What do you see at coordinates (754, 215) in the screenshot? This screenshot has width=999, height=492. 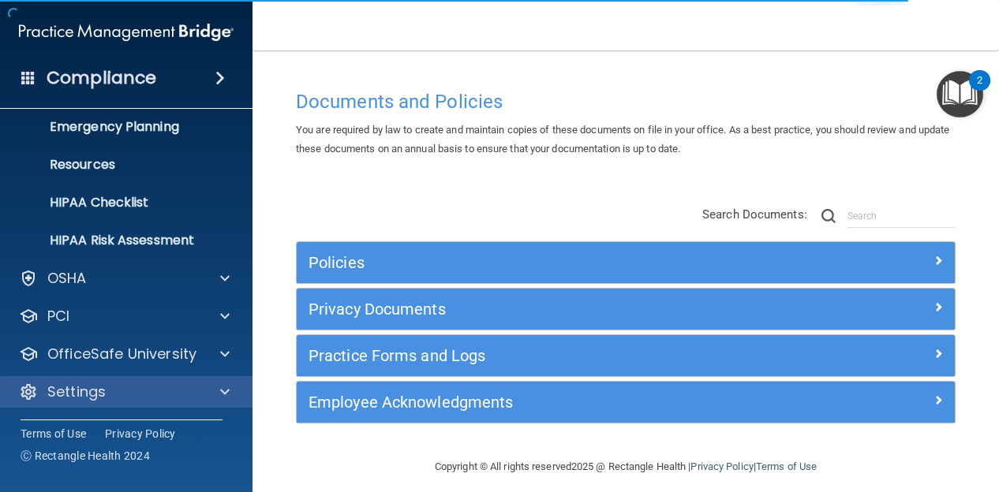 I see `span: Search Documents:` at bounding box center [754, 215].